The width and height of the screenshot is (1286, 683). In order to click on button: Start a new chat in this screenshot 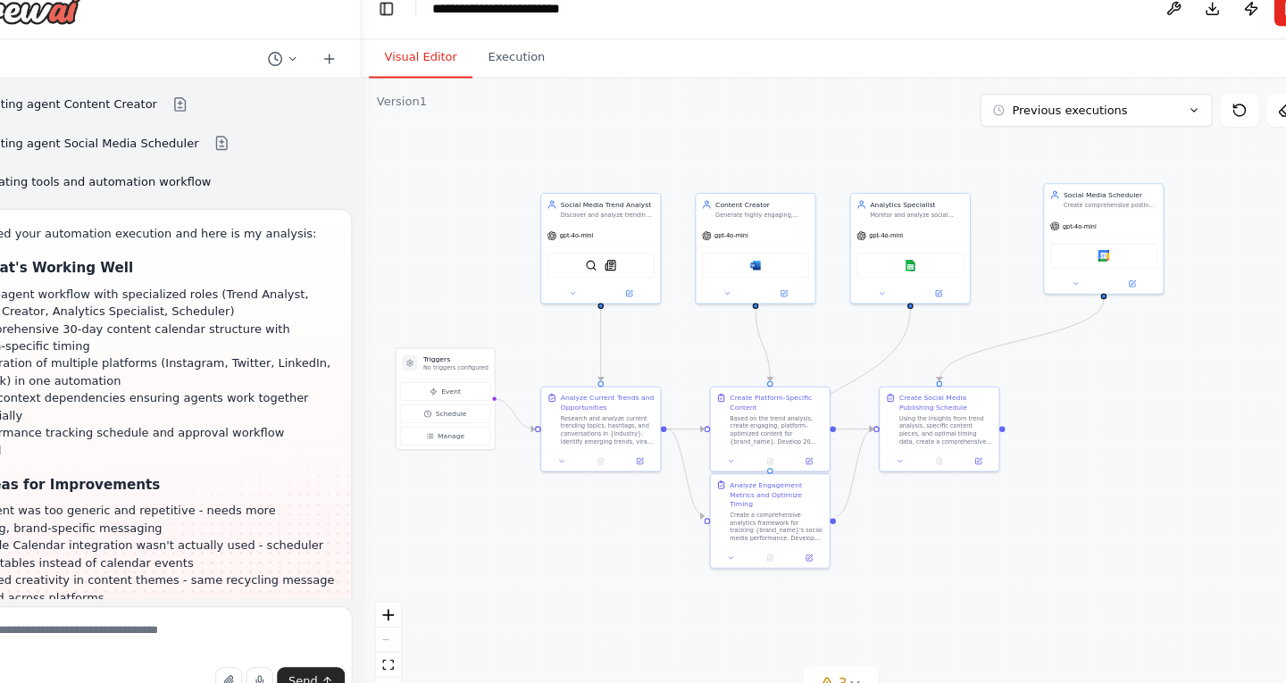, I will do `click(371, 75)`.